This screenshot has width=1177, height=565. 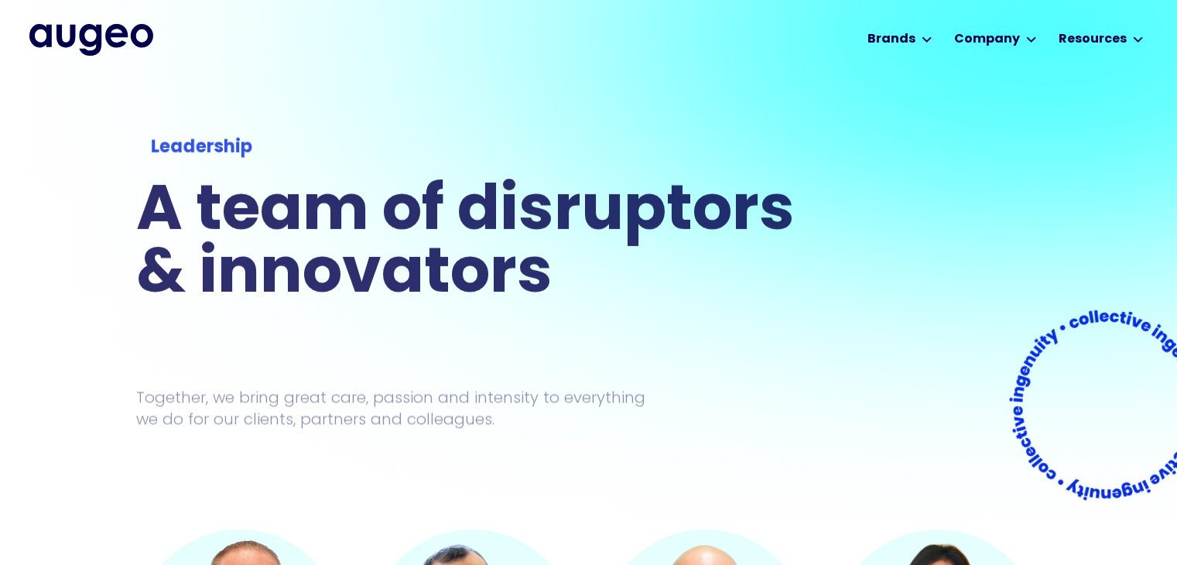 What do you see at coordinates (402, 408) in the screenshot?
I see `p: Together, we bring great care, passion and intensity to everything we do for our clients, partner...` at bounding box center [402, 408].